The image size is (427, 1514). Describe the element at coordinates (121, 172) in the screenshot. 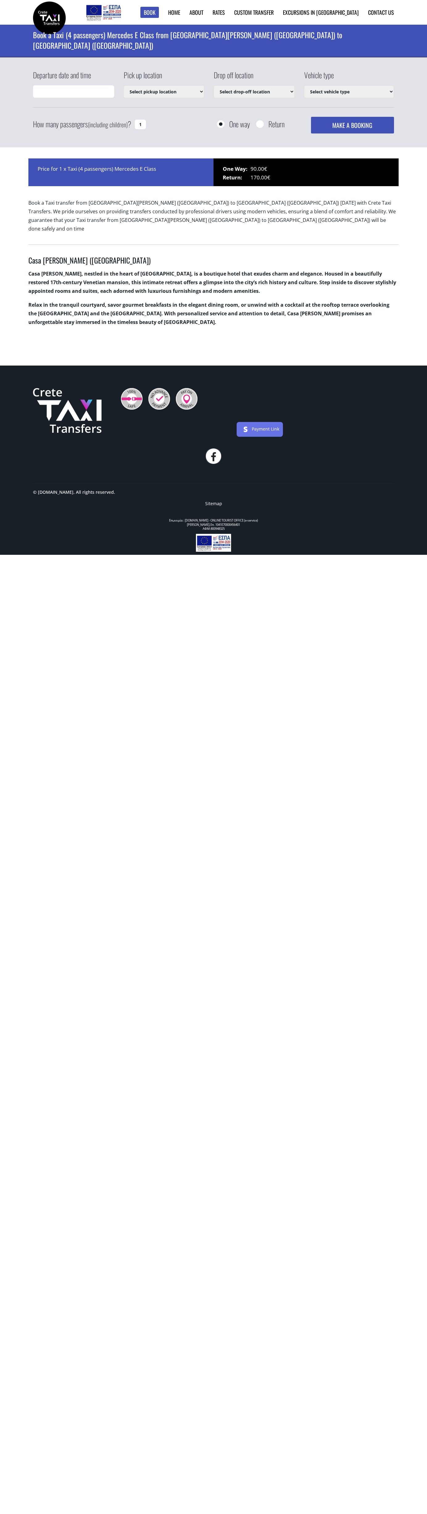

I see `div: Price for 1 x Taxi (4 passengers) Mercedes E Class` at that location.